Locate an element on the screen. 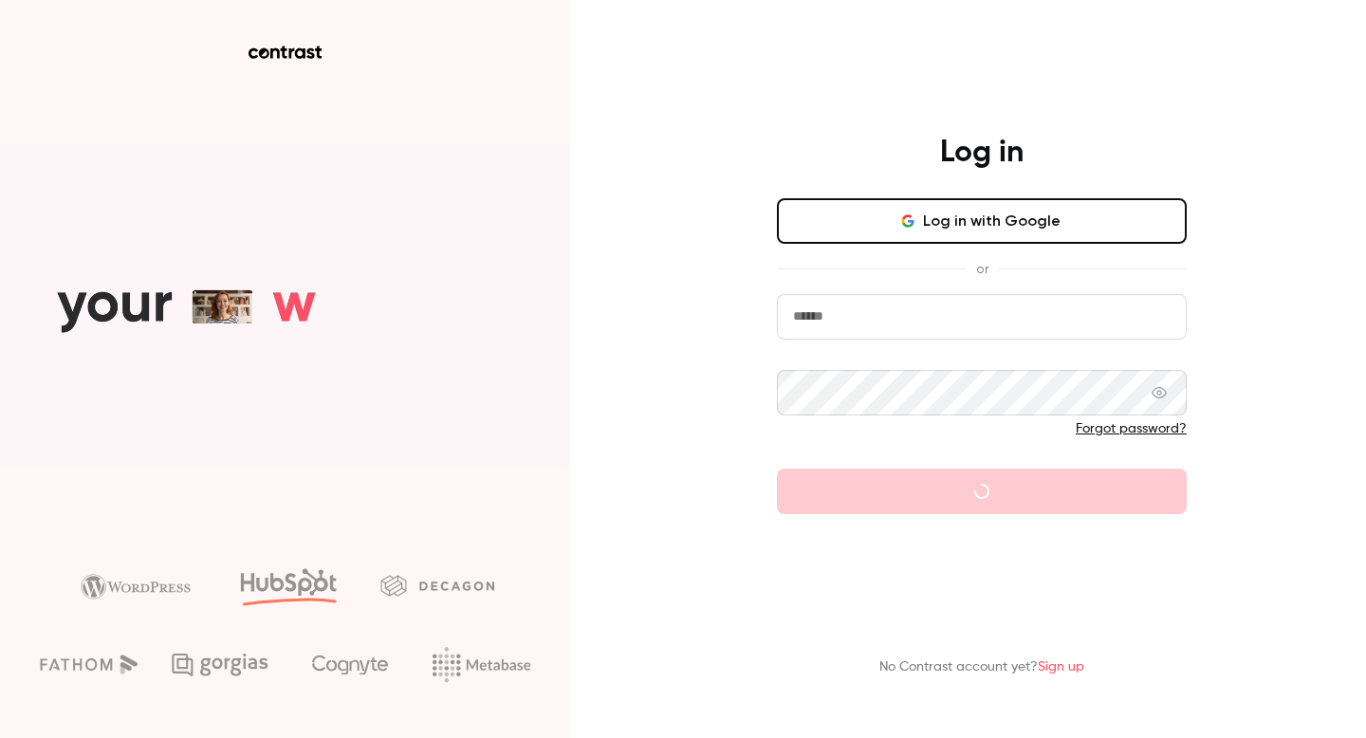  h4: Log in is located at coordinates (982, 153).